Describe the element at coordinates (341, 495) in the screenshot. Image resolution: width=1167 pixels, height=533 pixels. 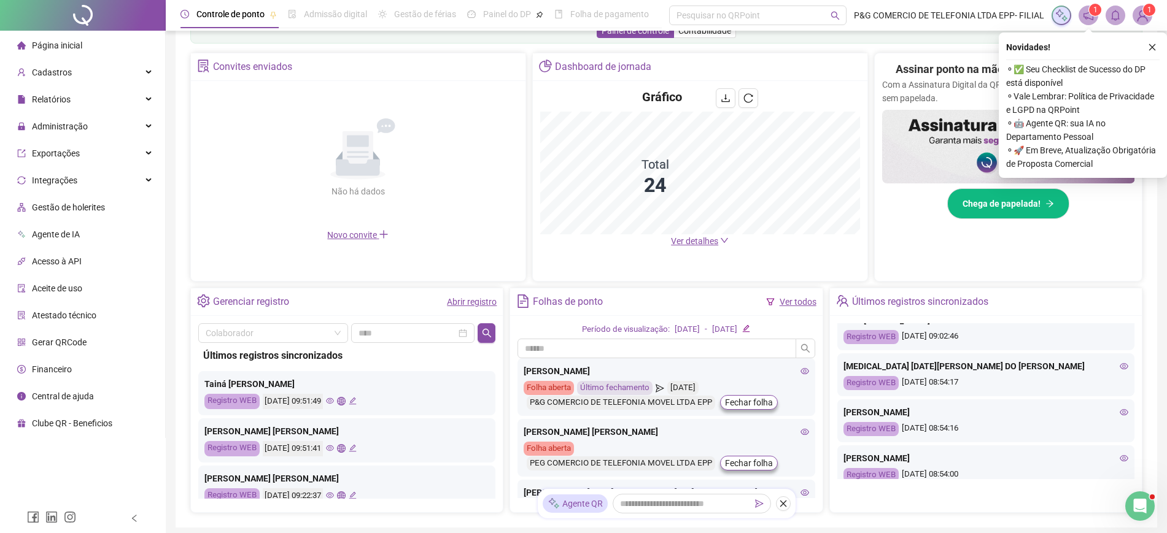
I see `span: global` at that location.